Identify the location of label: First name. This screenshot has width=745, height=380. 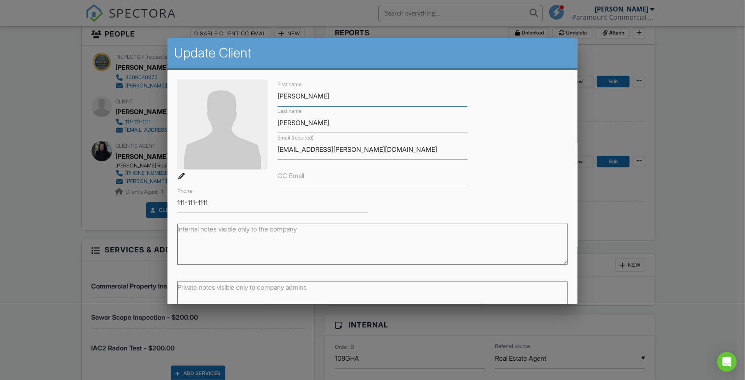
(289, 85).